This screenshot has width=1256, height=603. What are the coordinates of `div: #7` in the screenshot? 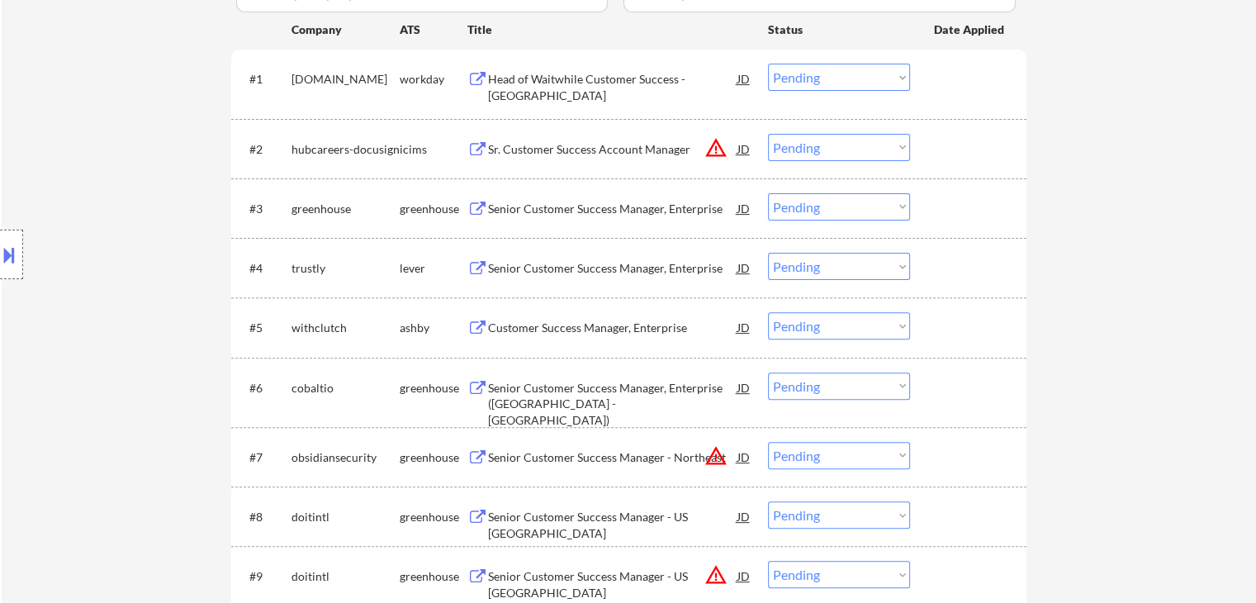 It's located at (263, 457).